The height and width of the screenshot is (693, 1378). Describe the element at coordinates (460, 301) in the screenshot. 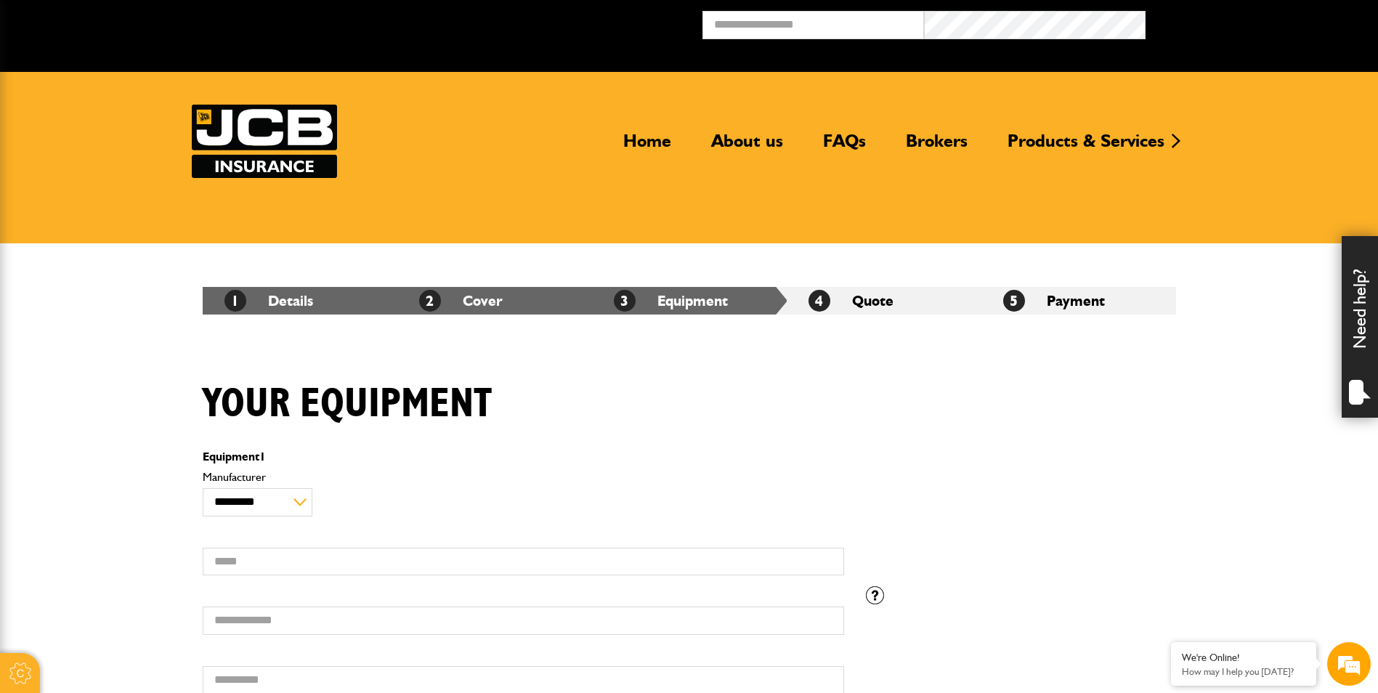

I see `a: 2Cover` at that location.